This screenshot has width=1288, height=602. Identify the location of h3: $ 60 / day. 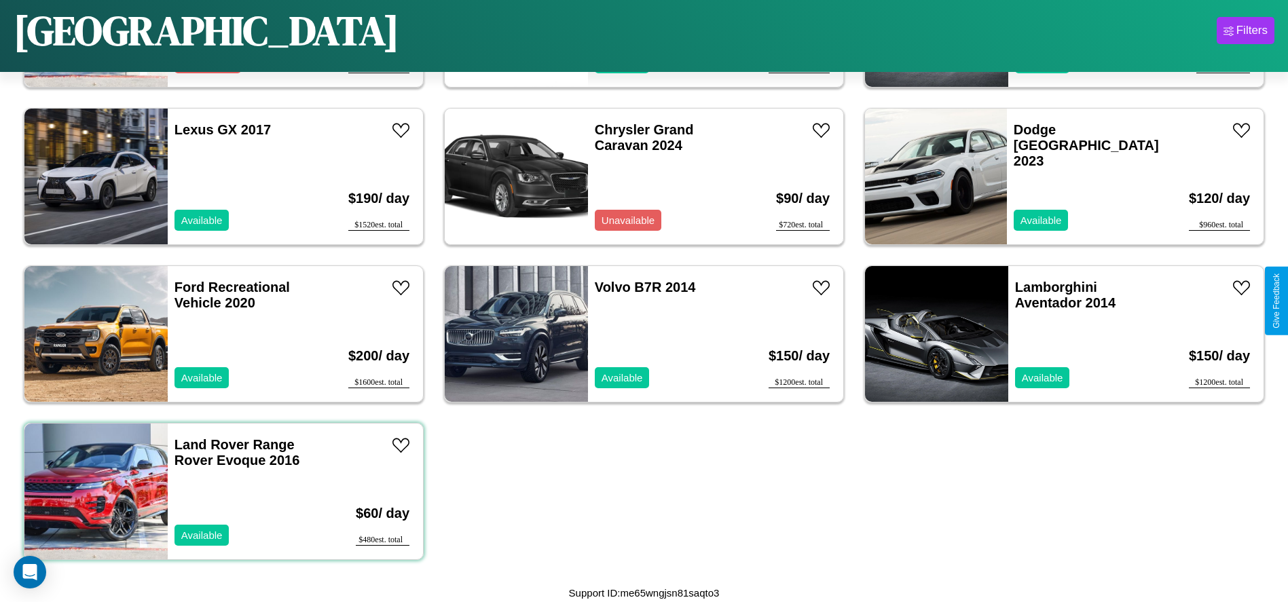
(382, 513).